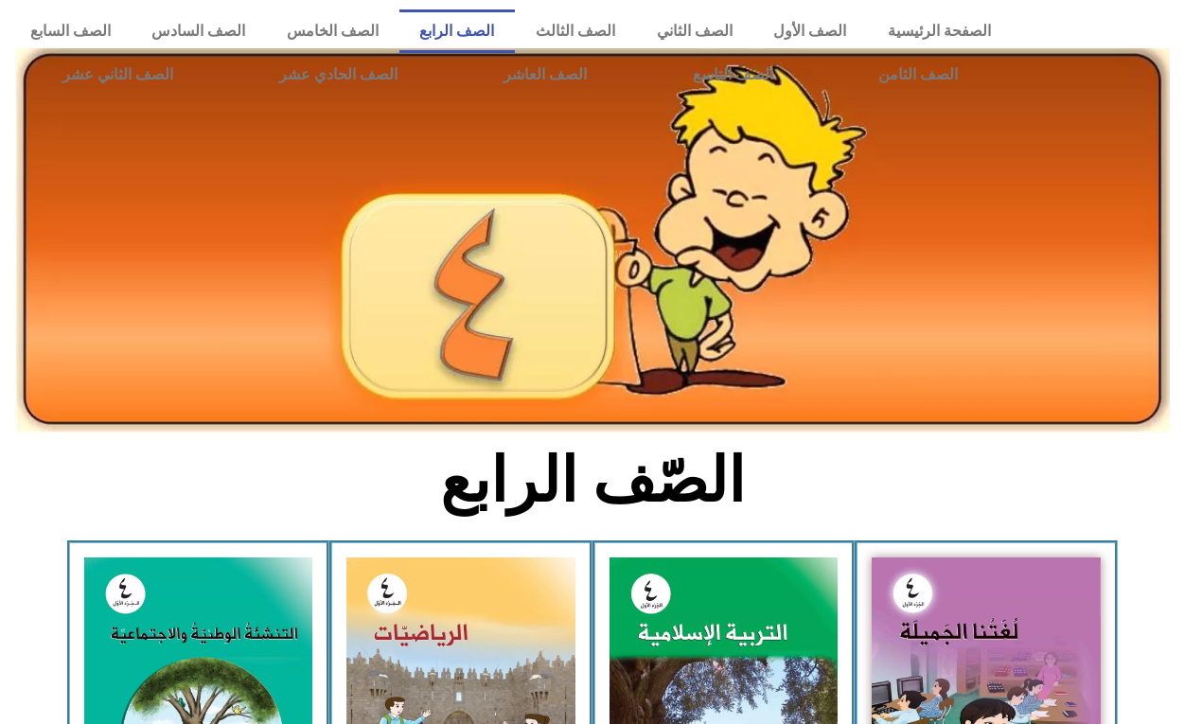  I want to click on a: الصف الثاني عشر, so click(117, 75).